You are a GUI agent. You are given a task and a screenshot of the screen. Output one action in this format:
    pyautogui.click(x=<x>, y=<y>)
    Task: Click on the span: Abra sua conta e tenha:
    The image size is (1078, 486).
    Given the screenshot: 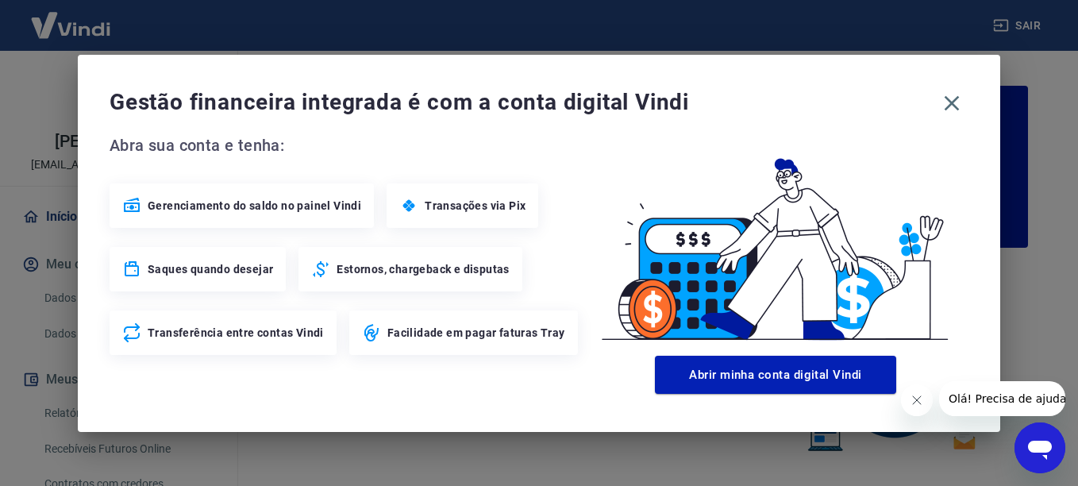 What is the action you would take?
    pyautogui.click(x=346, y=145)
    